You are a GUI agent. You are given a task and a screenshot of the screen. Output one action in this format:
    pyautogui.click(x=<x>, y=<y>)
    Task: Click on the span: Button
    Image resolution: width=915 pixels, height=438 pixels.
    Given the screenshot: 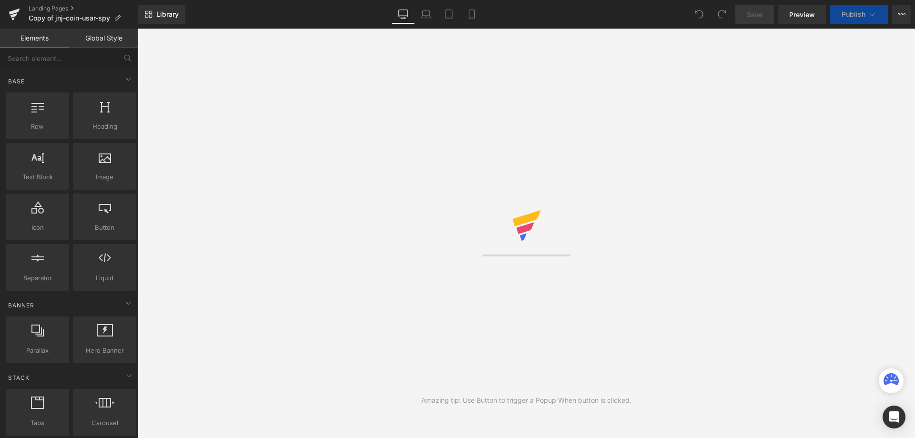 What is the action you would take?
    pyautogui.click(x=104, y=227)
    